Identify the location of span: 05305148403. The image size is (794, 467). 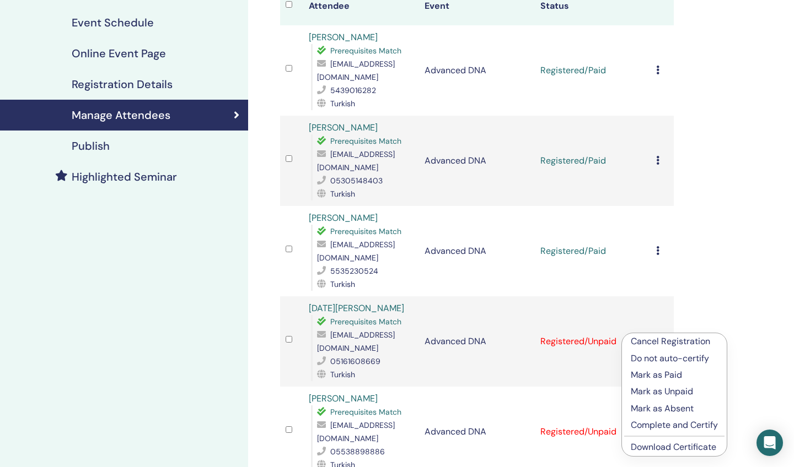
(356, 181).